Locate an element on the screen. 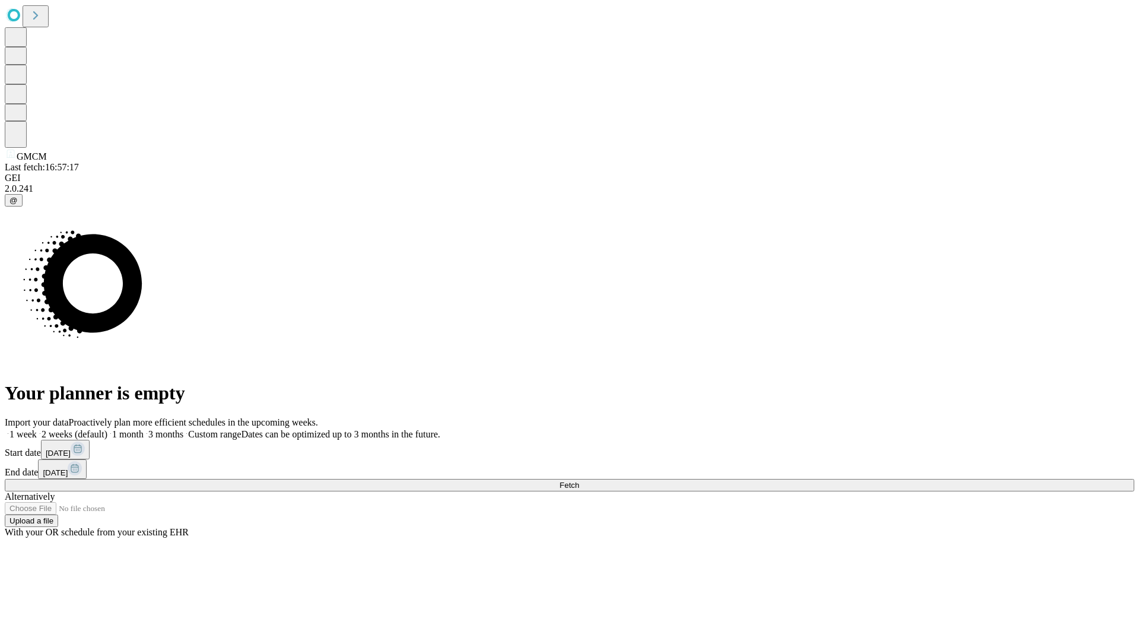  span: Last fetch: 16:57:17 is located at coordinates (42, 167).